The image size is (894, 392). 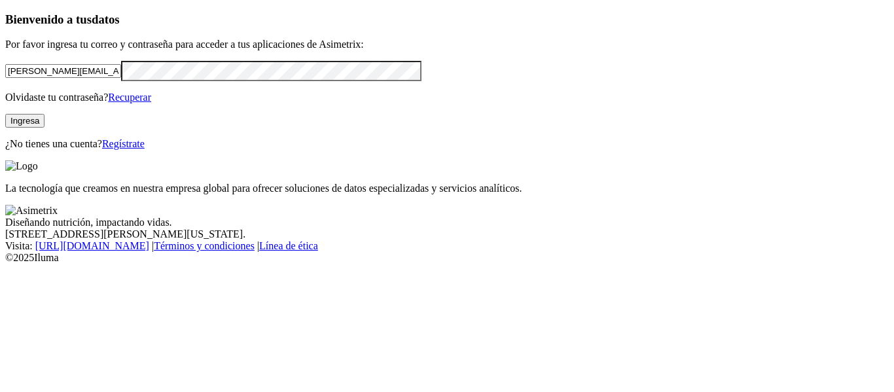 I want to click on a: Regístrate, so click(x=123, y=143).